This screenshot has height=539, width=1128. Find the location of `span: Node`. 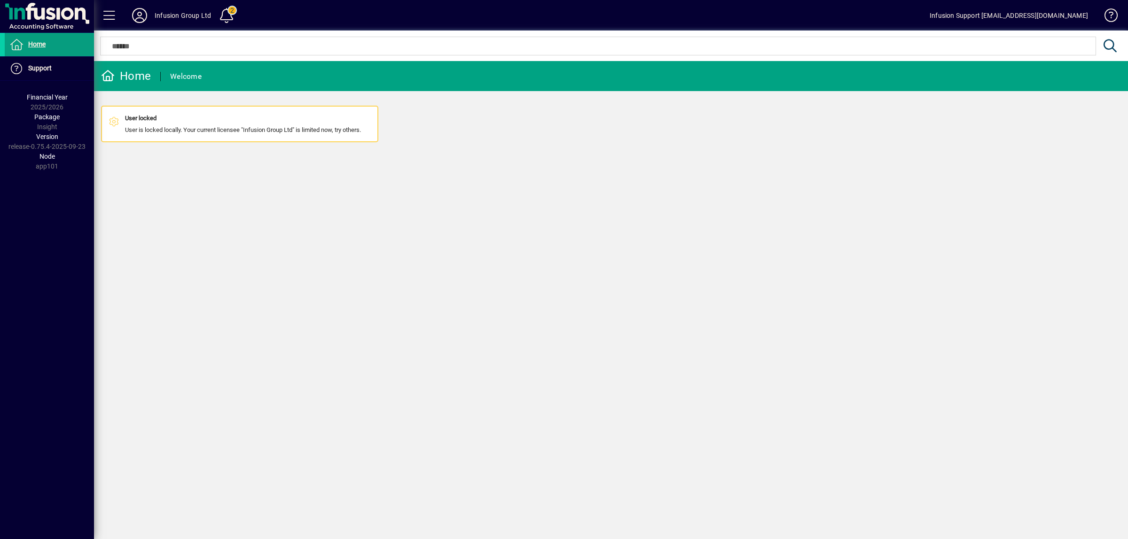

span: Node is located at coordinates (47, 156).